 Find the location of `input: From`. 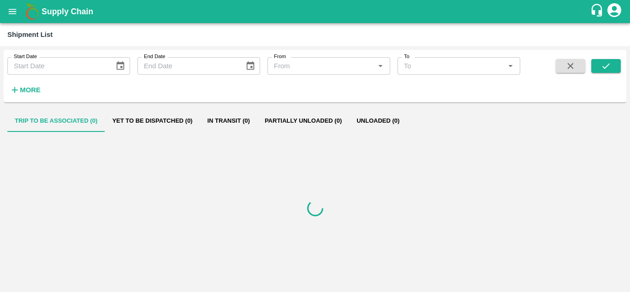

input: From is located at coordinates (321, 66).